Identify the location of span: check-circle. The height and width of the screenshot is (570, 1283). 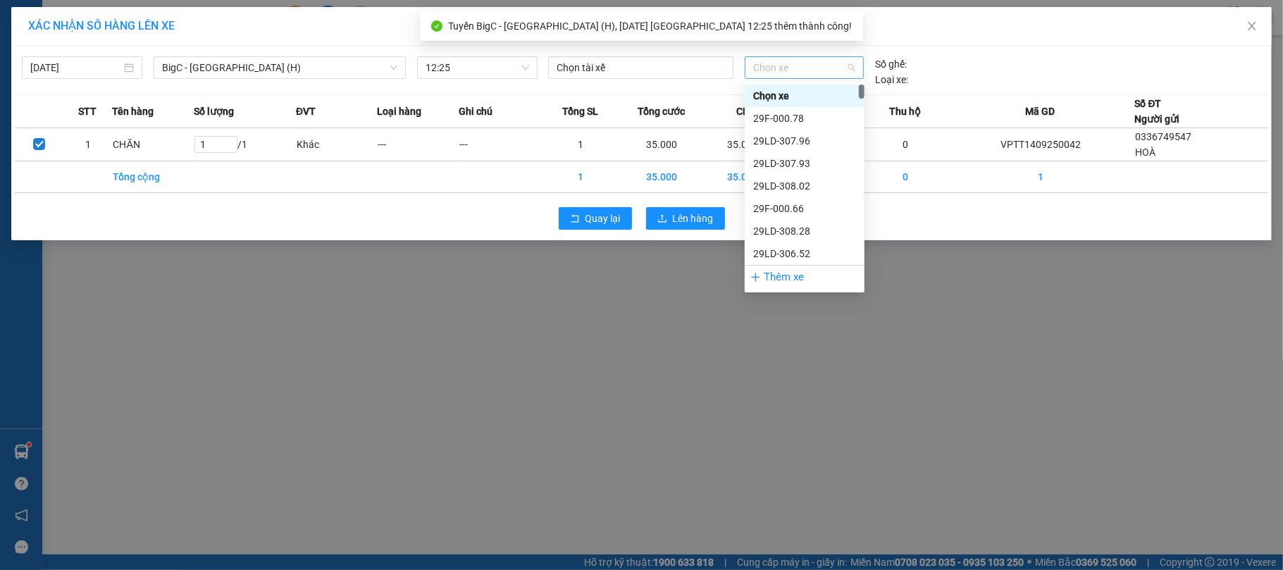
(437, 26).